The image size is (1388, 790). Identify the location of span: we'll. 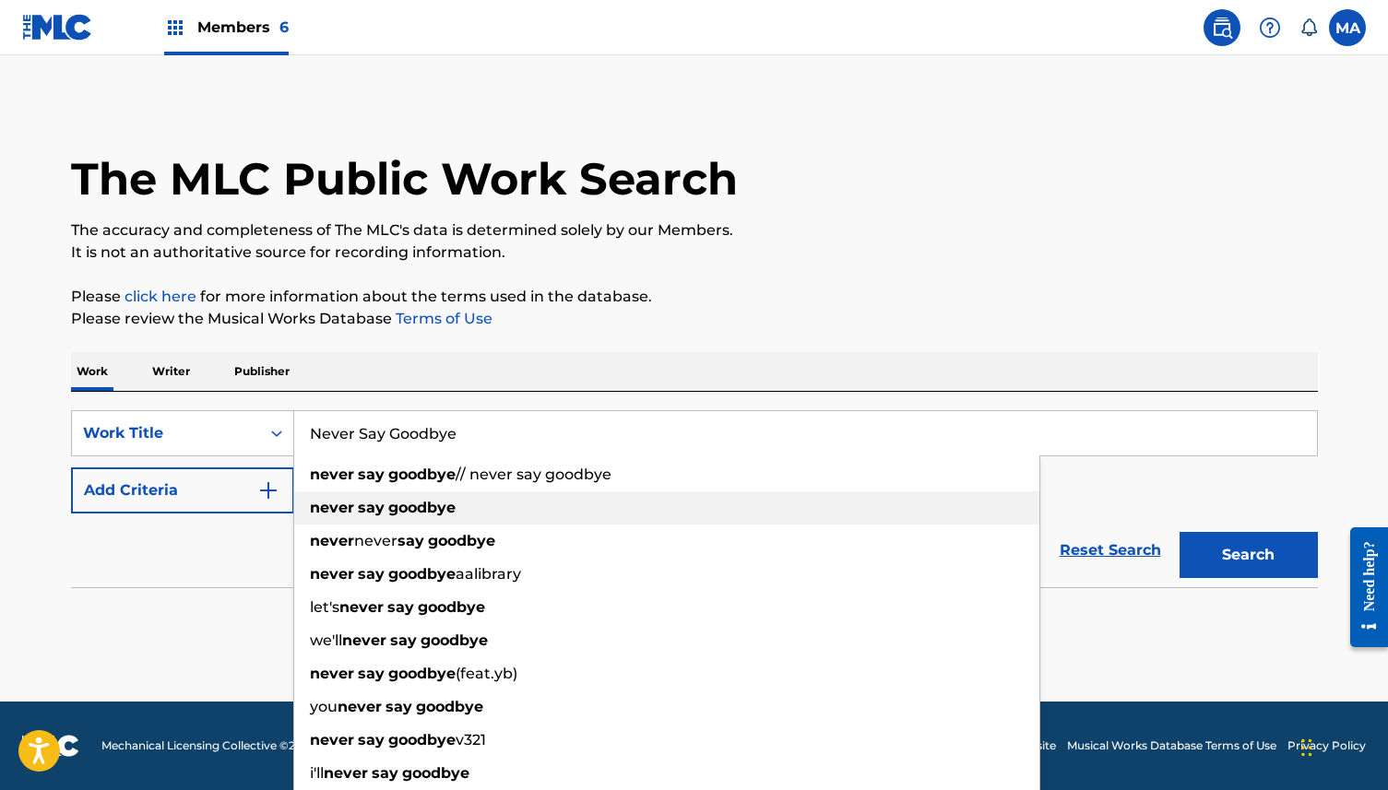
(326, 640).